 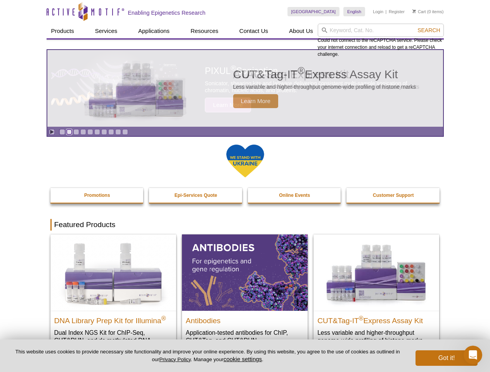 What do you see at coordinates (376, 273) in the screenshot?
I see `img: CUT&Tag-IT® Express Assay Kit` at bounding box center [376, 273].